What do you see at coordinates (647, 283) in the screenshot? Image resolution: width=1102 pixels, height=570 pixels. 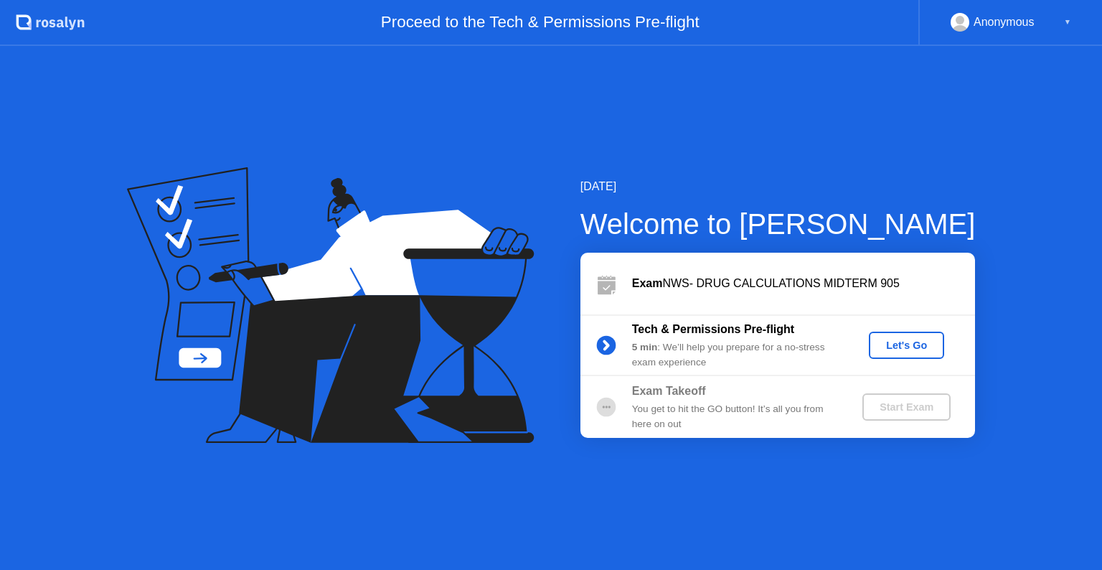 I see `b: Exam` at bounding box center [647, 283].